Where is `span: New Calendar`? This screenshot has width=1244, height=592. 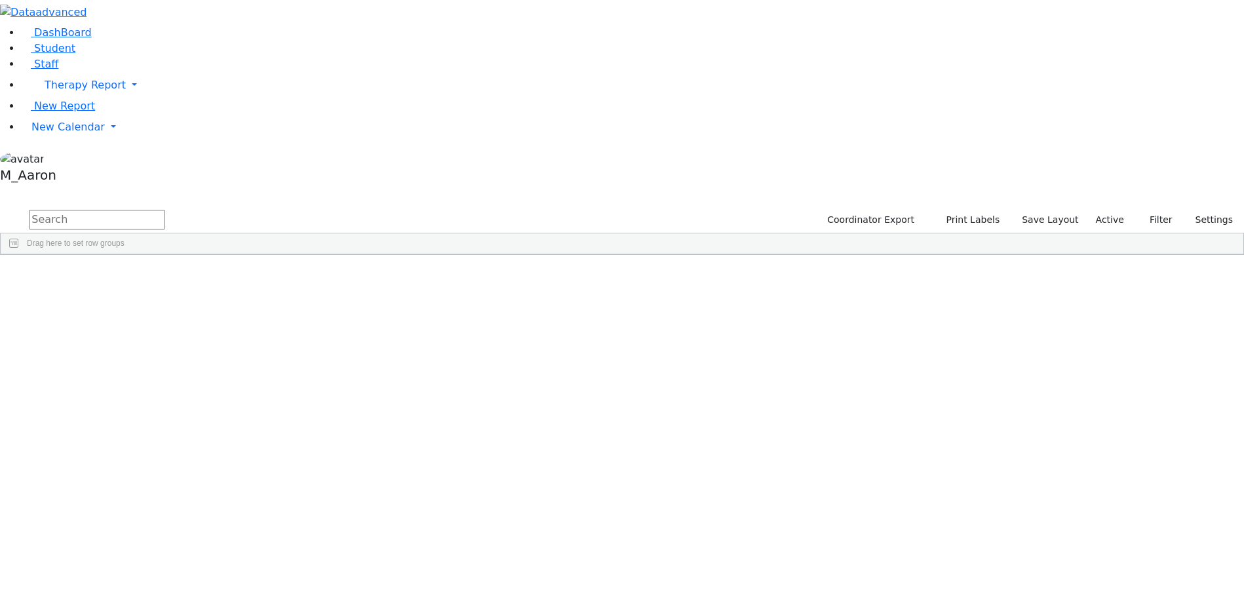
span: New Calendar is located at coordinates (68, 126).